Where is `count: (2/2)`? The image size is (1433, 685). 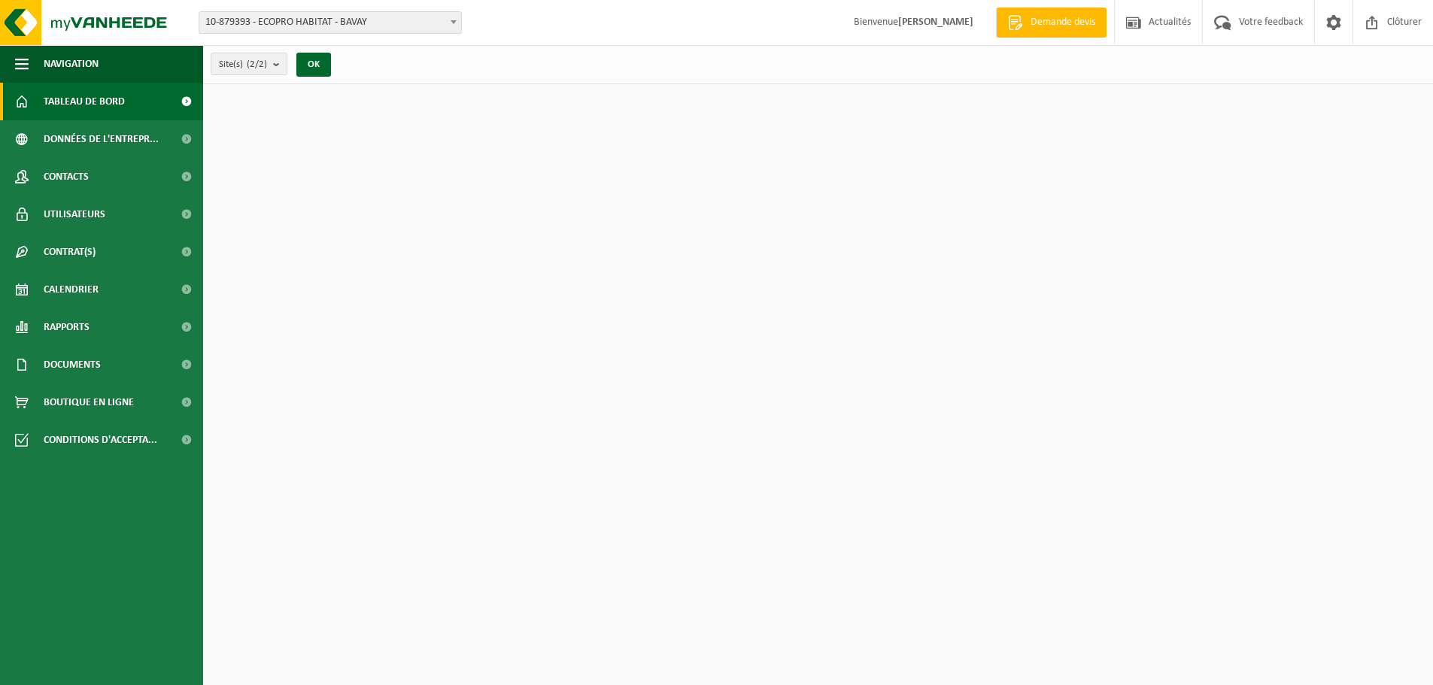 count: (2/2) is located at coordinates (256, 64).